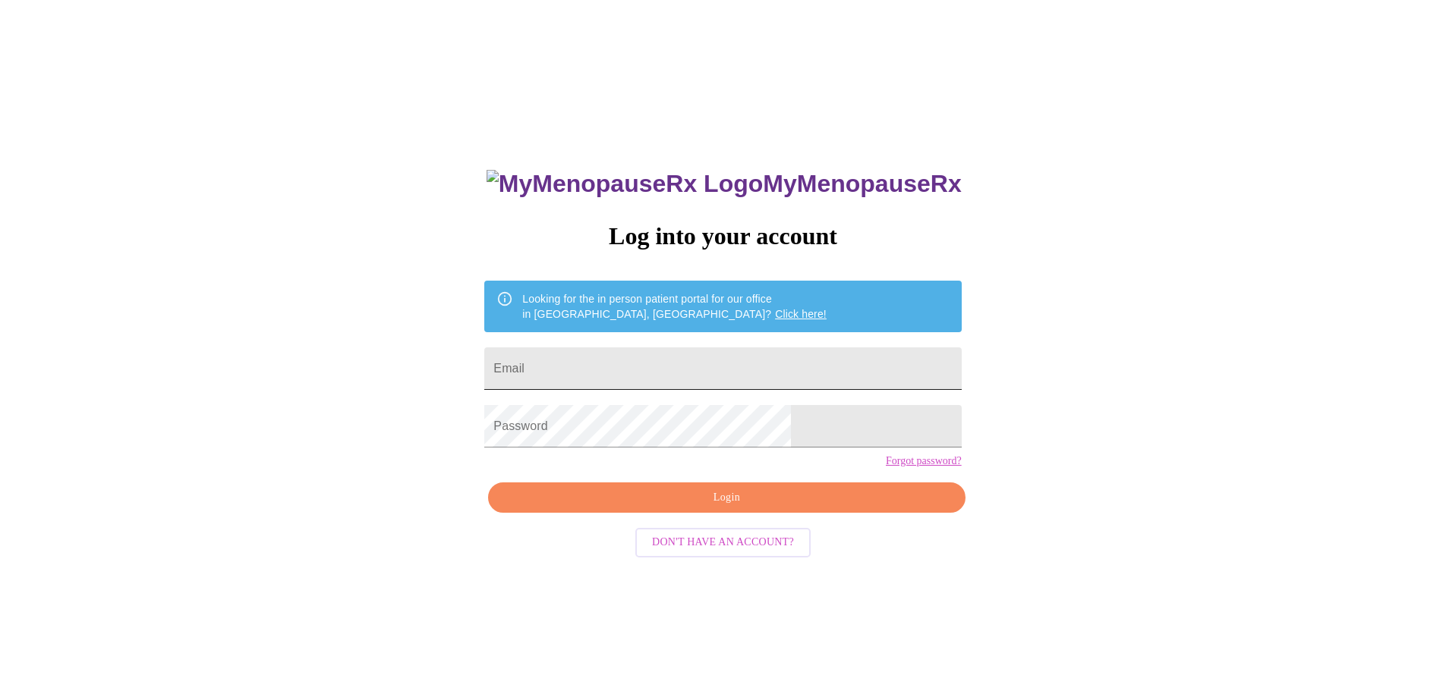 The width and height of the screenshot is (1446, 697). I want to click on img: MyMenopauseRx Logo, so click(625, 184).